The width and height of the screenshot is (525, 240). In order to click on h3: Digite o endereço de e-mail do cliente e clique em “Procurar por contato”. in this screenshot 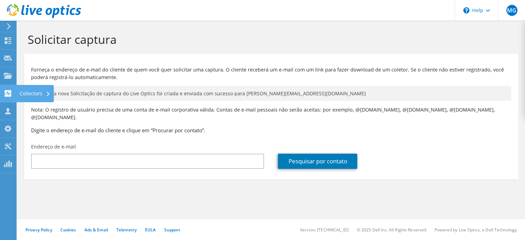, I will do `click(271, 130)`.